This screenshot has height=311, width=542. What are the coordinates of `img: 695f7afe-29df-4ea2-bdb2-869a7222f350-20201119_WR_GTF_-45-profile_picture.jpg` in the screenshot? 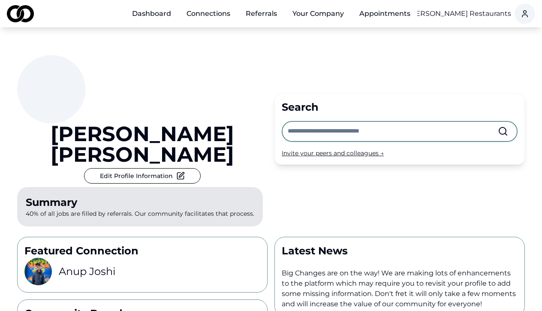 It's located at (38, 271).